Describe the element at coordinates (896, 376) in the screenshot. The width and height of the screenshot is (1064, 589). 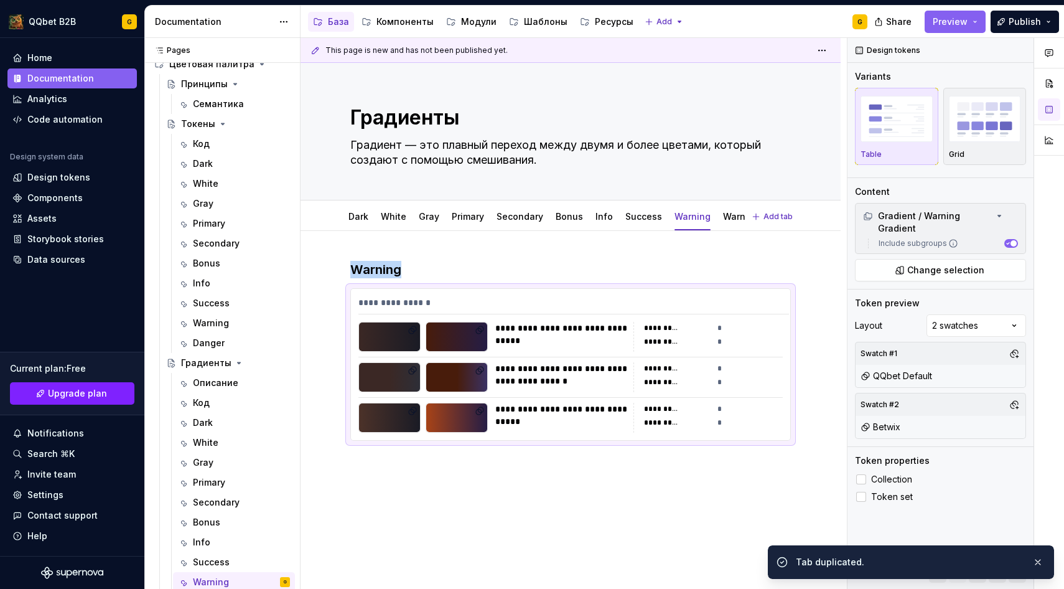
I see `div: QQbet Default` at that location.